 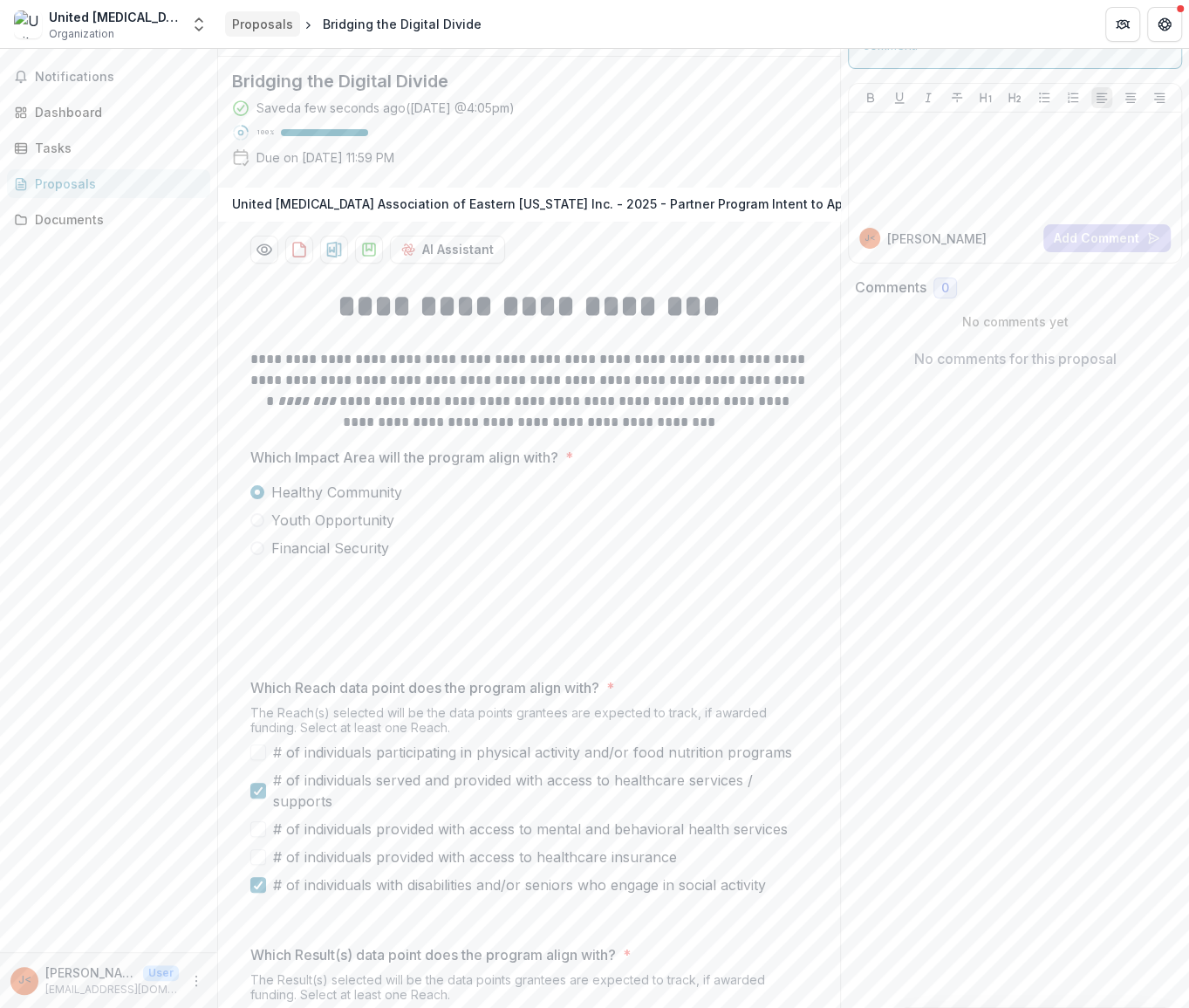 What do you see at coordinates (197, 981) in the screenshot?
I see `button: More` at bounding box center [197, 981].